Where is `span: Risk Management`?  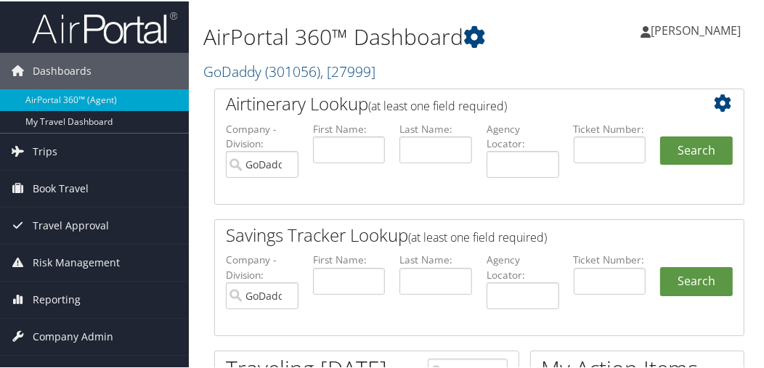
span: Risk Management is located at coordinates (76, 261).